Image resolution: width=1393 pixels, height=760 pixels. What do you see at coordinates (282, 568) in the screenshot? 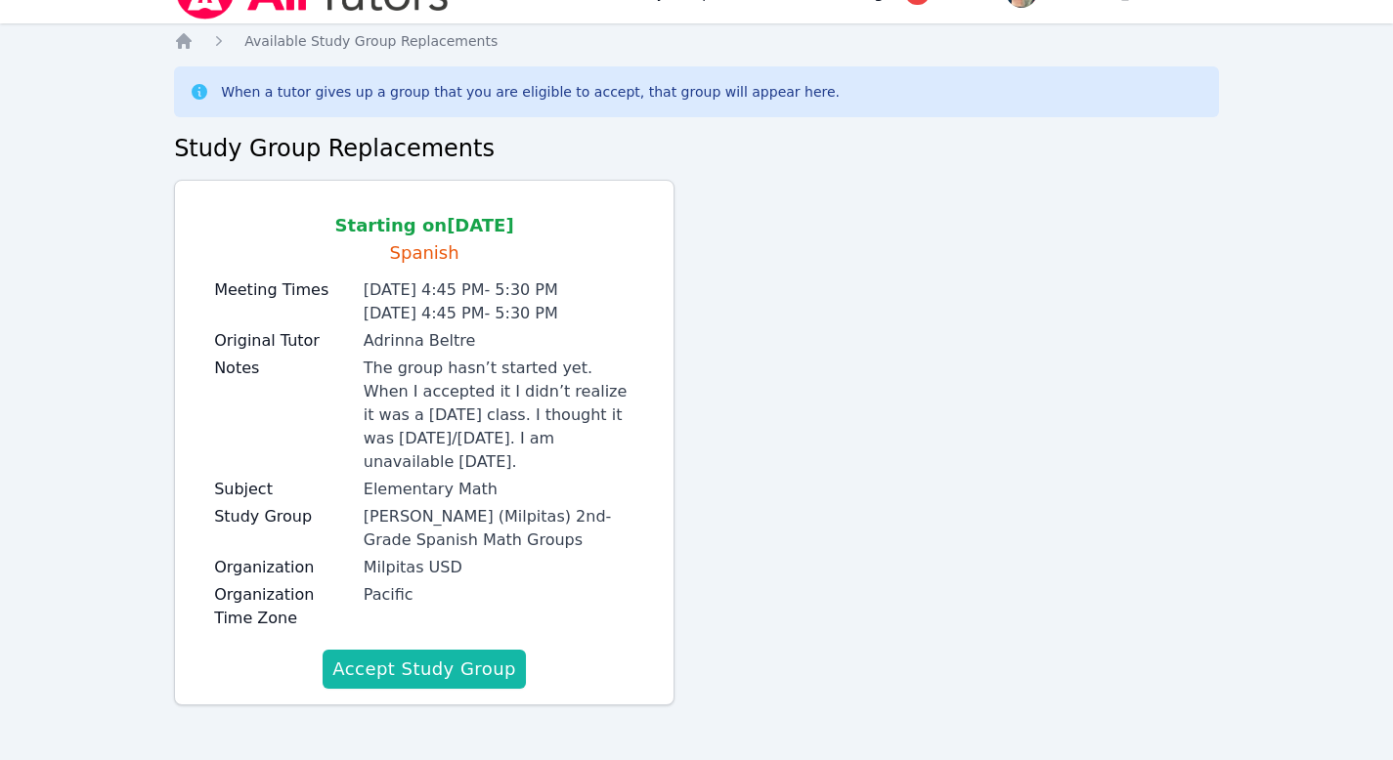
I see `label: Organization` at bounding box center [282, 568].